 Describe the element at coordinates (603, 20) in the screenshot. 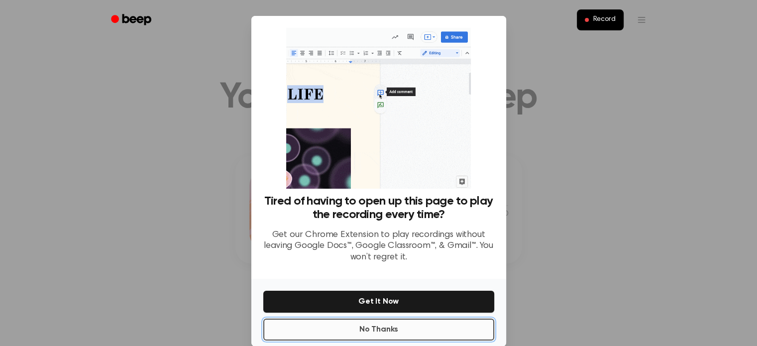

I see `span: Record` at that location.